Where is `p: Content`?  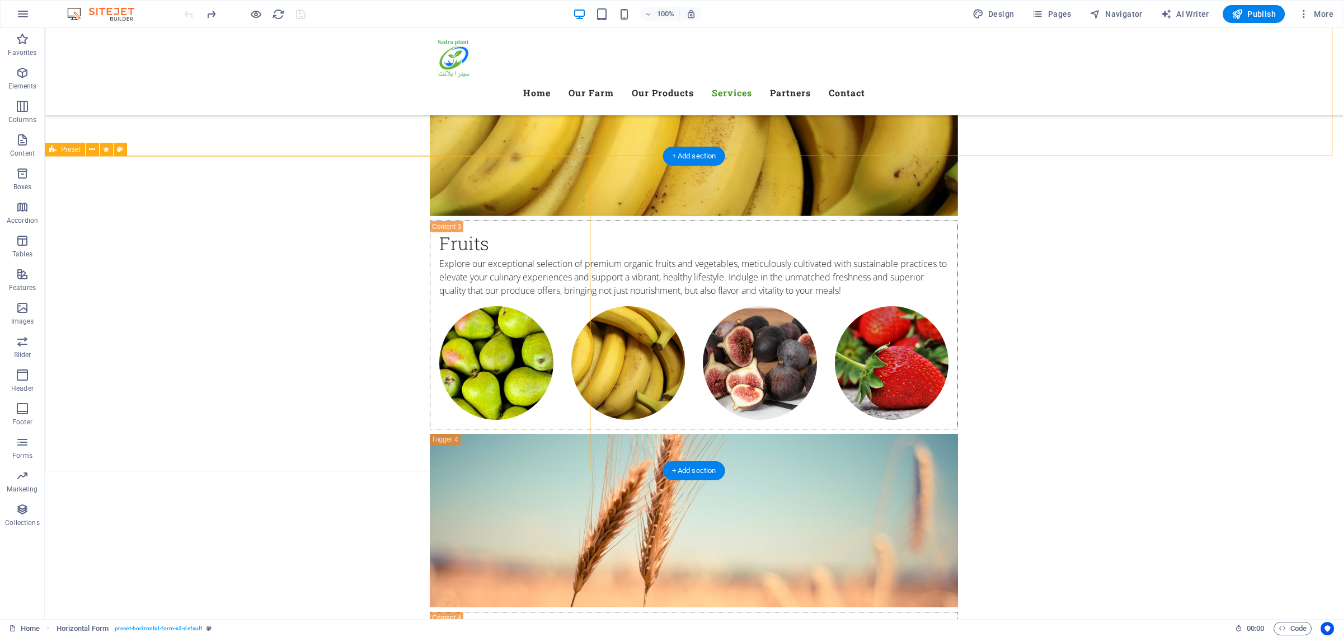 p: Content is located at coordinates (22, 153).